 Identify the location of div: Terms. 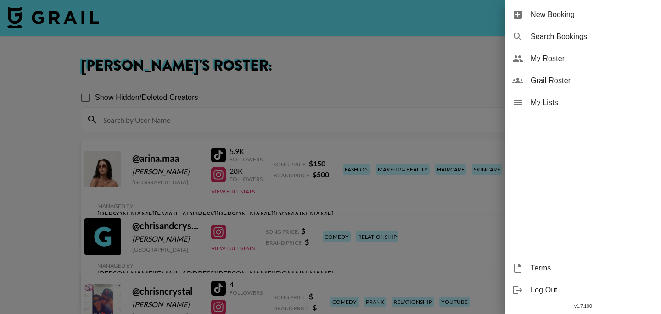
(583, 268).